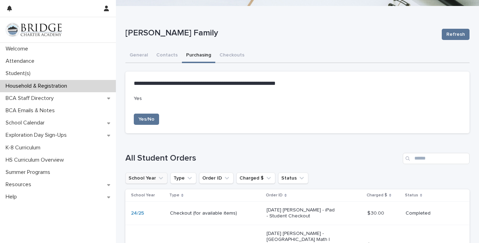 Image resolution: width=479 pixels, height=243 pixels. What do you see at coordinates (263, 158) in the screenshot?
I see `h1: All Student Orders` at bounding box center [263, 158].